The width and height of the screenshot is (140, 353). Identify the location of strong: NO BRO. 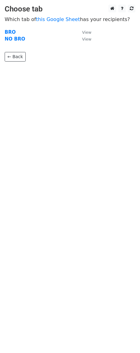
(15, 39).